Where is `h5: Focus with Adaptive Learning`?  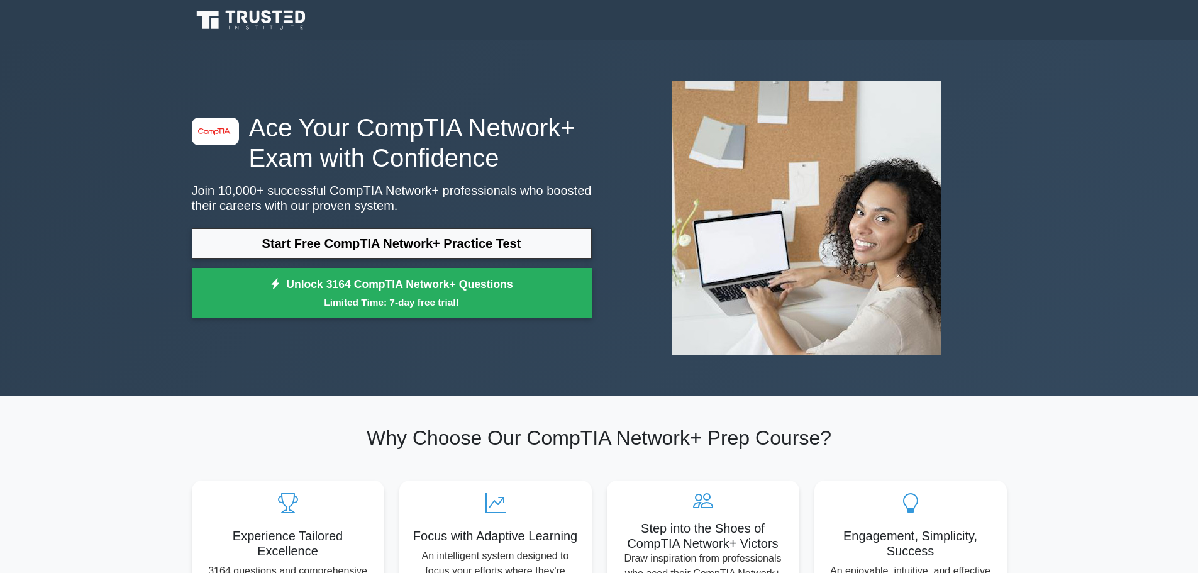 h5: Focus with Adaptive Learning is located at coordinates (495, 536).